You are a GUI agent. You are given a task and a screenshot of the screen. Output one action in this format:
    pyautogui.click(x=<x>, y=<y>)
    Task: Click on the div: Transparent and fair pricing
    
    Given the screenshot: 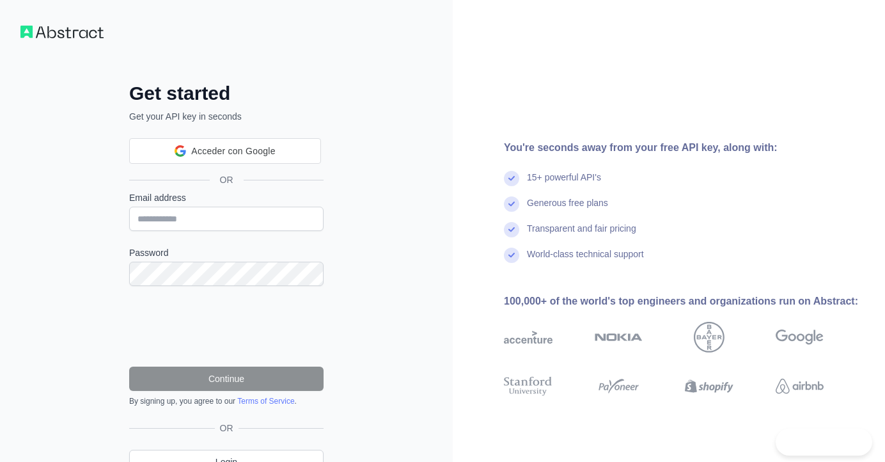 What is the action you would take?
    pyautogui.click(x=581, y=235)
    